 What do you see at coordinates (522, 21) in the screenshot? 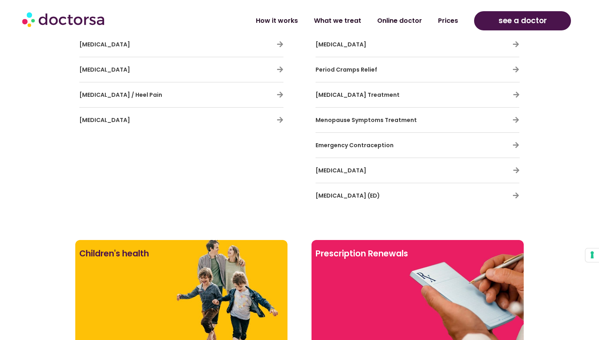
I see `a: see a doctor` at bounding box center [522, 21].